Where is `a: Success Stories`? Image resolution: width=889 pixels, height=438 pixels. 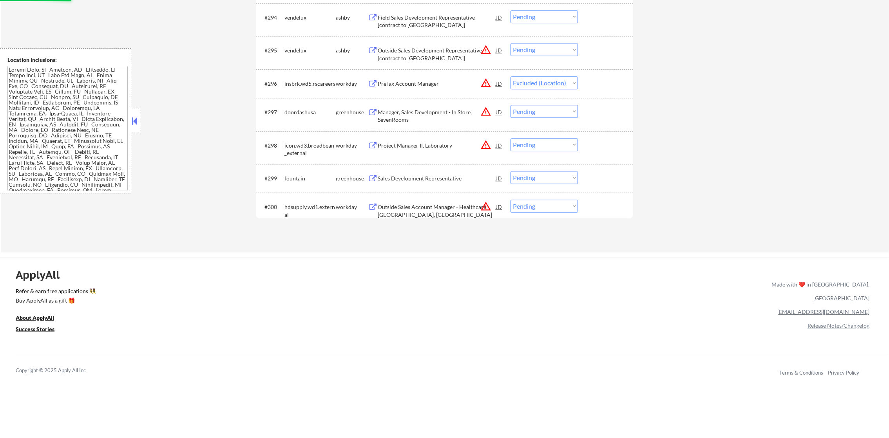 a: Success Stories is located at coordinates (40, 330).